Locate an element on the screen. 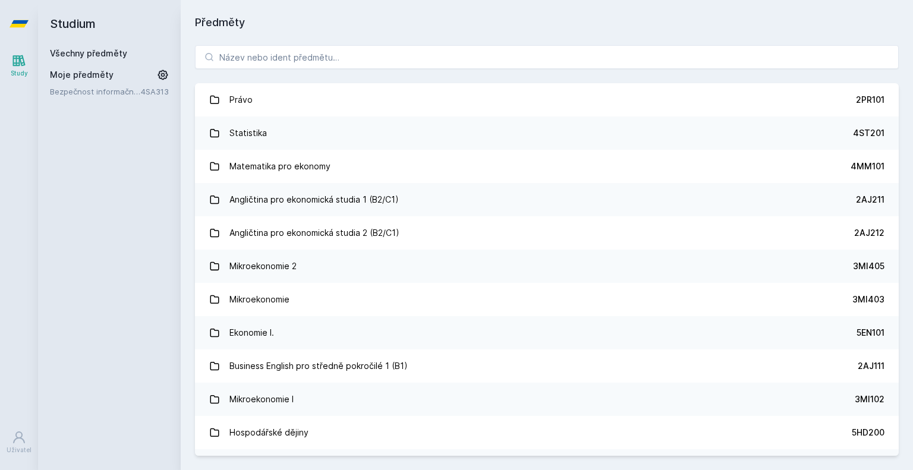  a: Mikroekonomie 2 3MI405 is located at coordinates (547, 266).